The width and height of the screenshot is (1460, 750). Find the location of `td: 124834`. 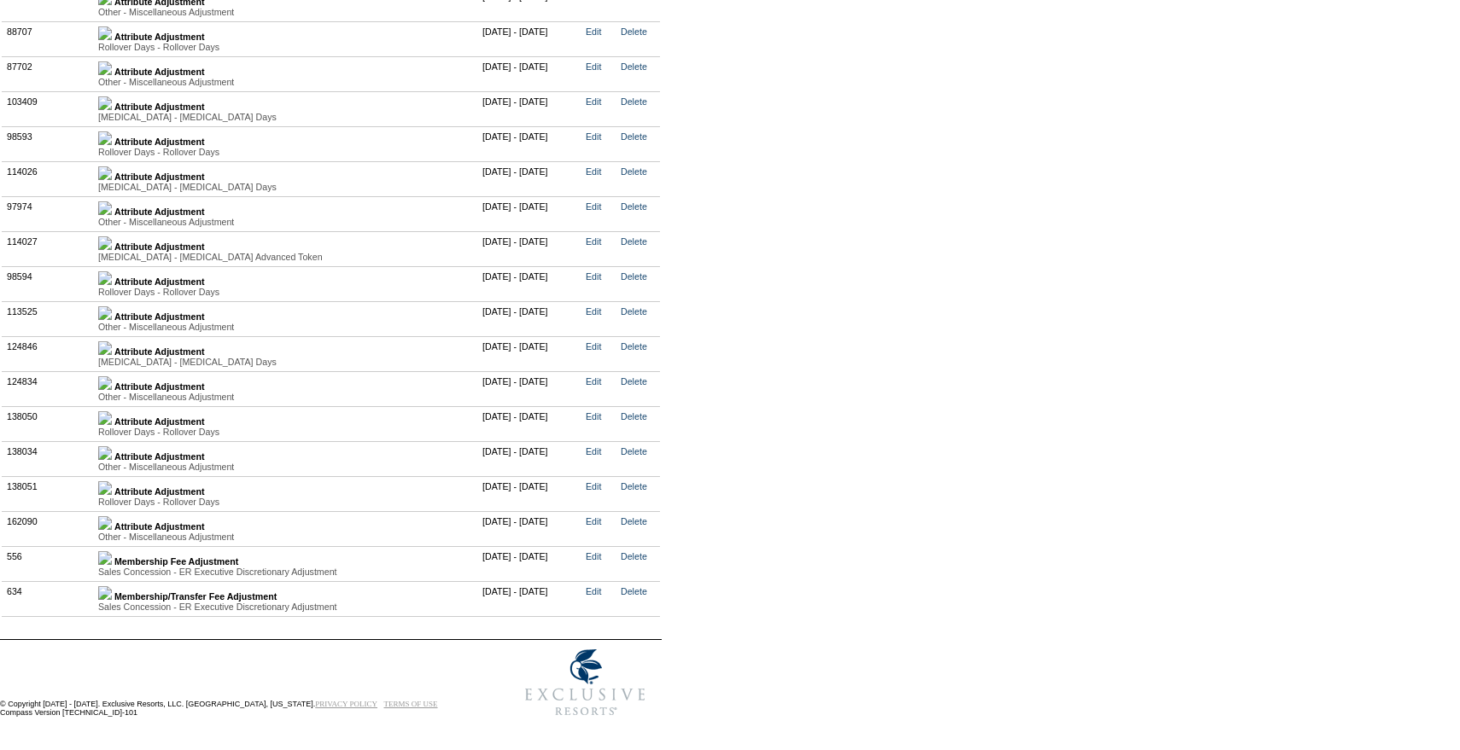

td: 124834 is located at coordinates (48, 388).